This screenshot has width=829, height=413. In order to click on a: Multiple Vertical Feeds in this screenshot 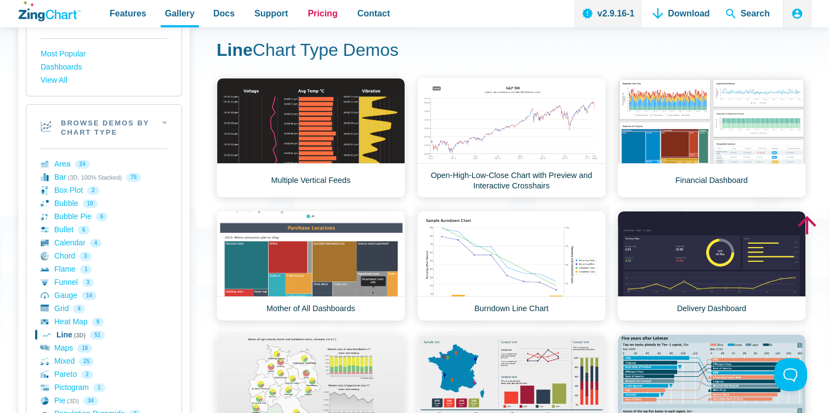, I will do `click(311, 138)`.